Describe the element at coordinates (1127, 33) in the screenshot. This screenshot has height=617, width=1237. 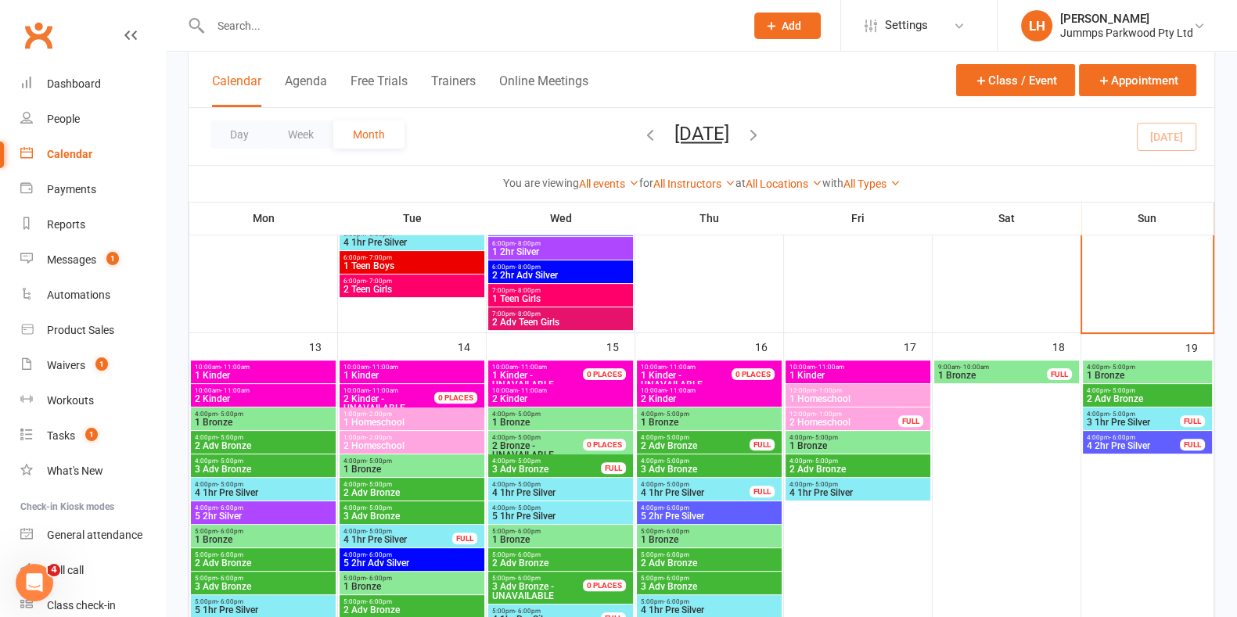
I see `div: Jummps Parkwood Pty Ltd` at that location.